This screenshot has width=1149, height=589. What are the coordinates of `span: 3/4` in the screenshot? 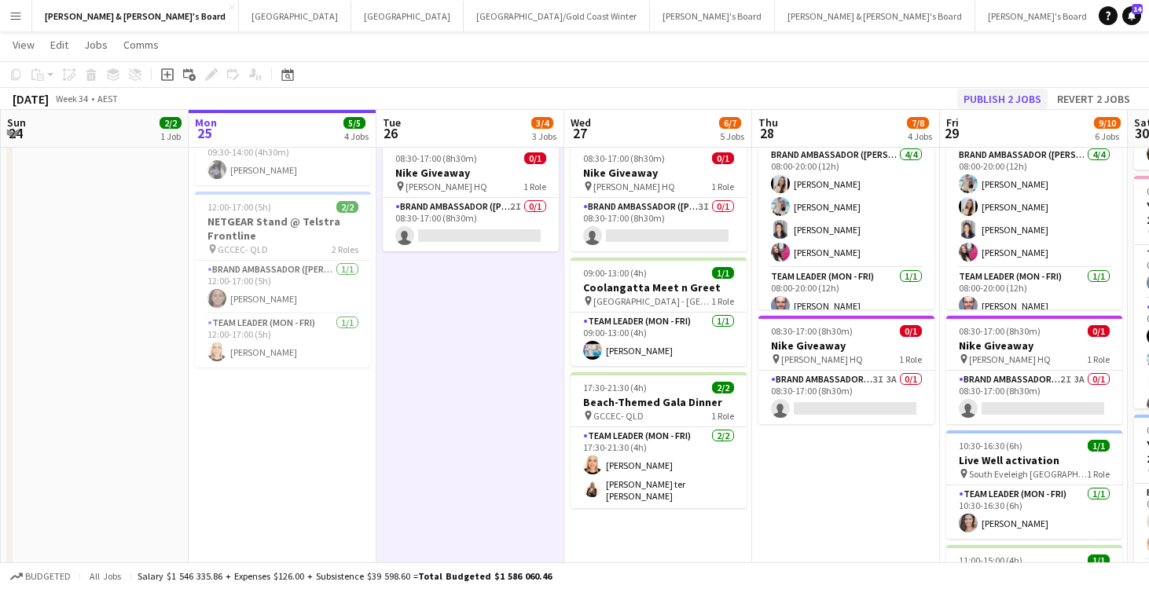 It's located at (542, 123).